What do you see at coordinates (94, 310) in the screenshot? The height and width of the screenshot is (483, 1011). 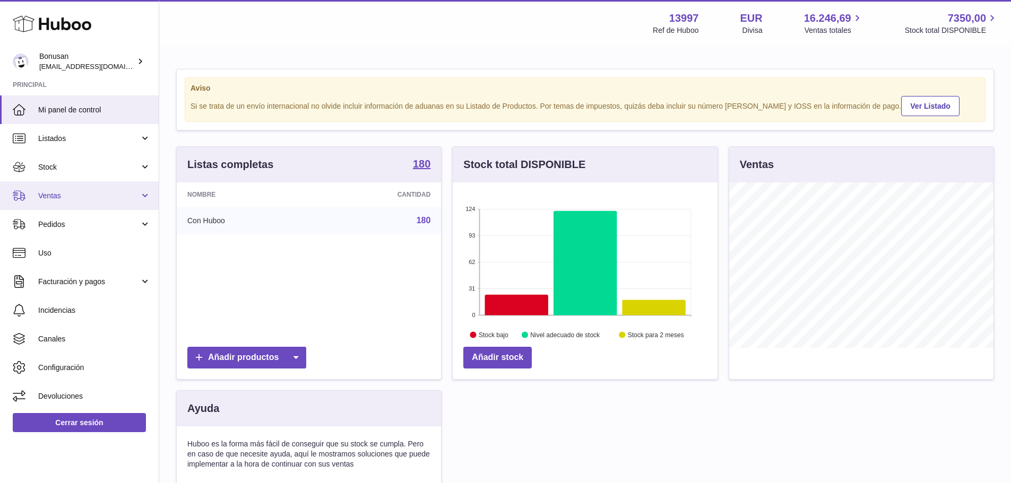 I see `span: Incidencias` at bounding box center [94, 310].